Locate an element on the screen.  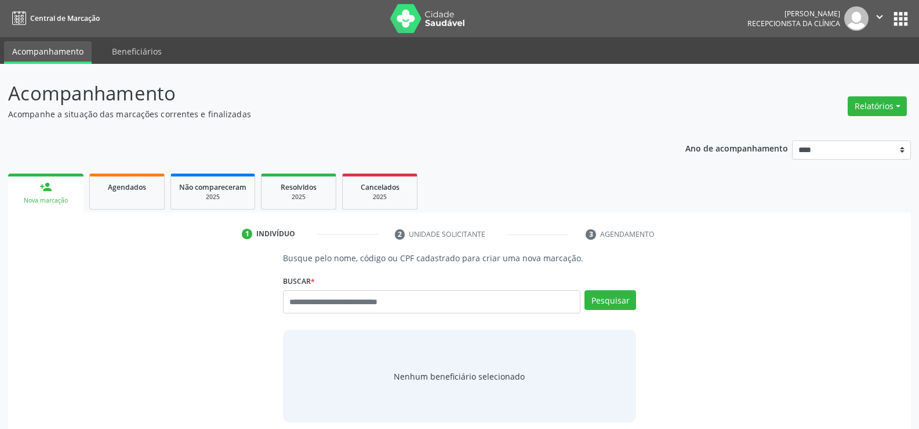
div: person_add is located at coordinates (46, 187).